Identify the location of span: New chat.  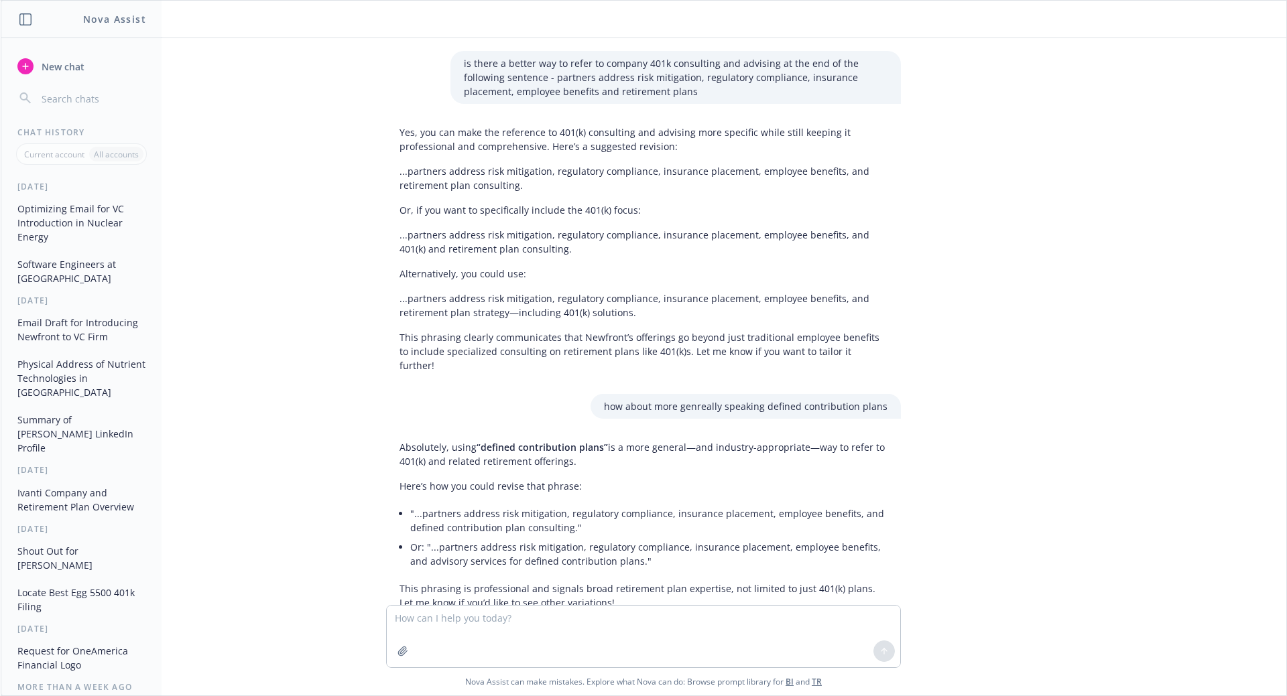
(62, 66).